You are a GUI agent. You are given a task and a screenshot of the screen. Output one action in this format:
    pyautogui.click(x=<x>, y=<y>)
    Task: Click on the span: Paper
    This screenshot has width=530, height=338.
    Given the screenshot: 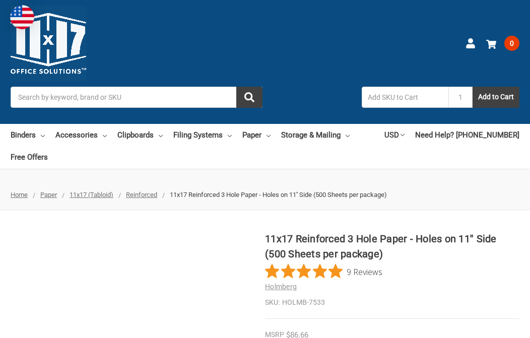 What is the action you would take?
    pyautogui.click(x=48, y=194)
    